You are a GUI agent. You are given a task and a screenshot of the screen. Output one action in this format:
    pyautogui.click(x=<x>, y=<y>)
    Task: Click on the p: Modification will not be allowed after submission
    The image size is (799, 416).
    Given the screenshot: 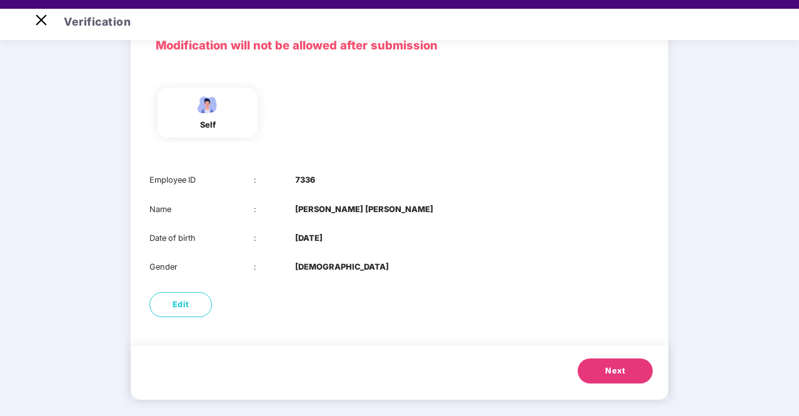 What is the action you would take?
    pyautogui.click(x=400, y=45)
    